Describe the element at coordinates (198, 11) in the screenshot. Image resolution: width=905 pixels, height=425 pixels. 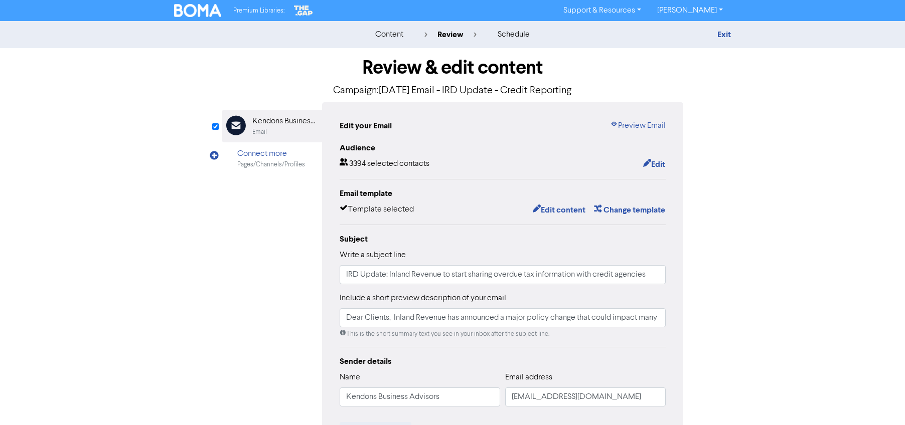
I see `img: BOMA Logo` at that location.